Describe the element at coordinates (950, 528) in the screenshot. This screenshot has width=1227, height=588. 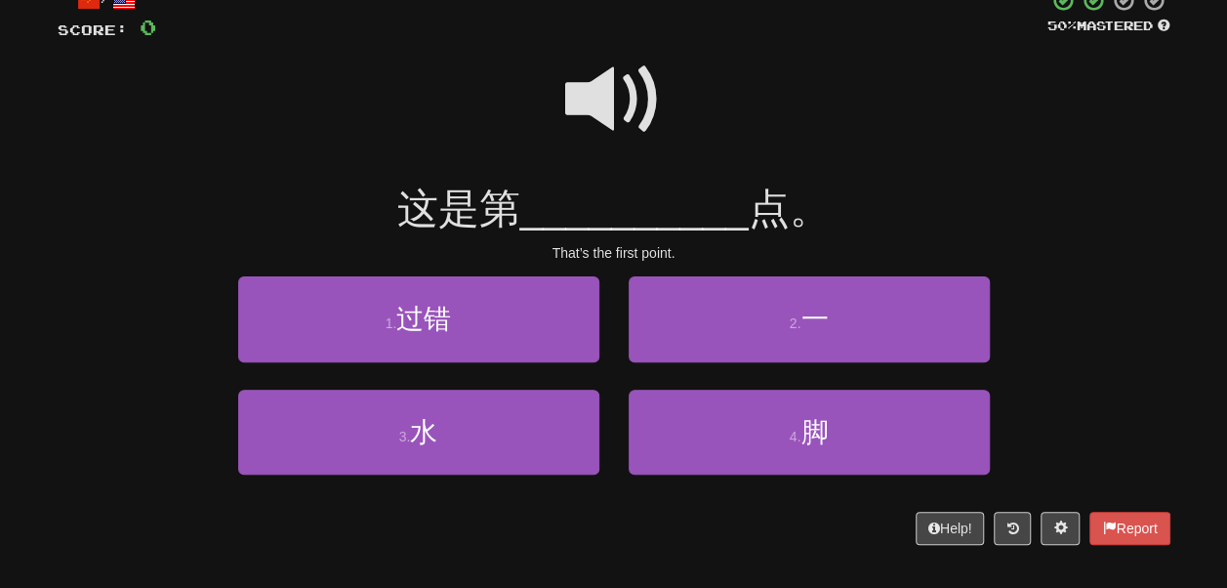
I see `button: Help!` at that location.